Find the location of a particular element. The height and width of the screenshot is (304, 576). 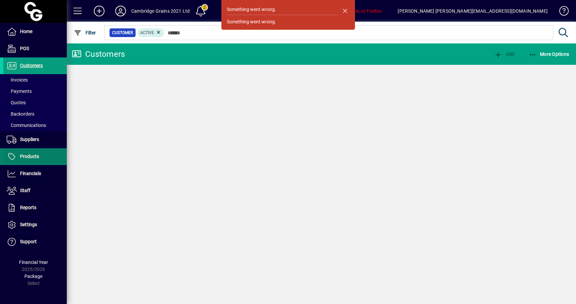

span: Customers is located at coordinates (31, 65).